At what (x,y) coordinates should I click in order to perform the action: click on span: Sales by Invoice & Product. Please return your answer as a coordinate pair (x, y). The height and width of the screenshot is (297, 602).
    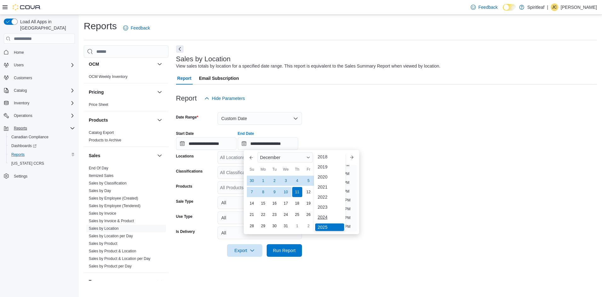
    Looking at the image, I should click on (111, 221).